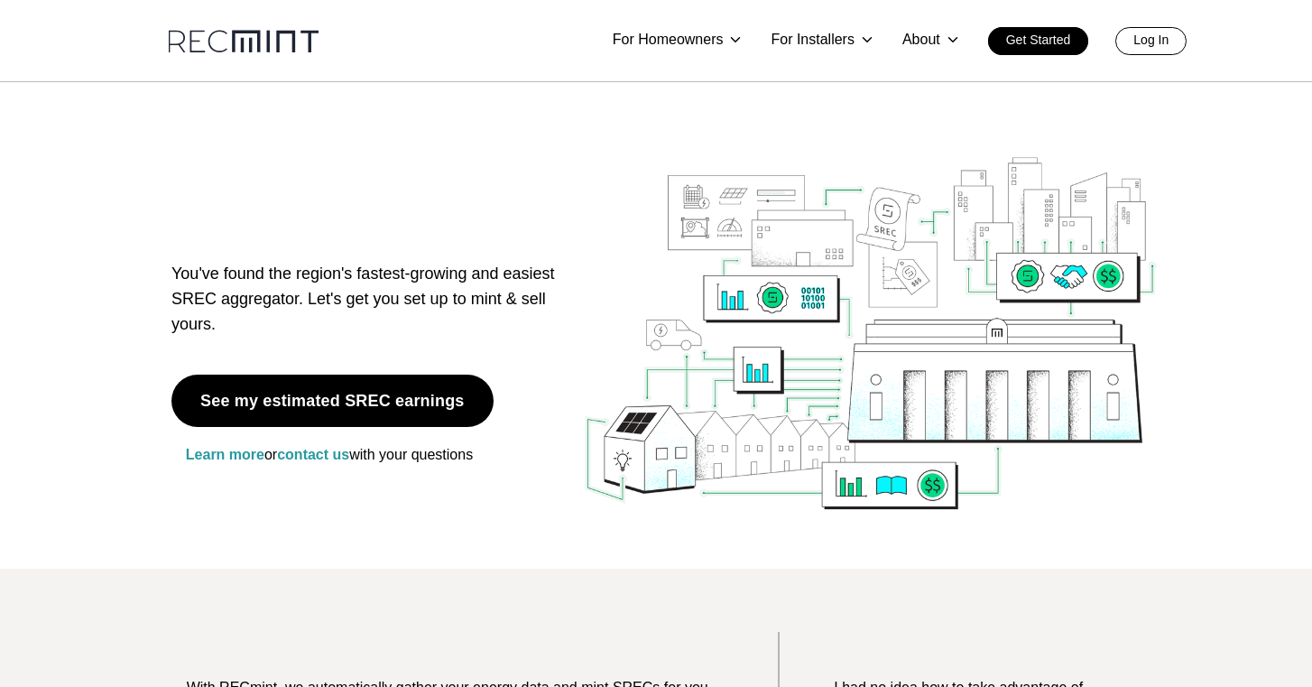 The height and width of the screenshot is (687, 1312). Describe the element at coordinates (968, 645) in the screenshot. I see `p: Testimonials` at that location.